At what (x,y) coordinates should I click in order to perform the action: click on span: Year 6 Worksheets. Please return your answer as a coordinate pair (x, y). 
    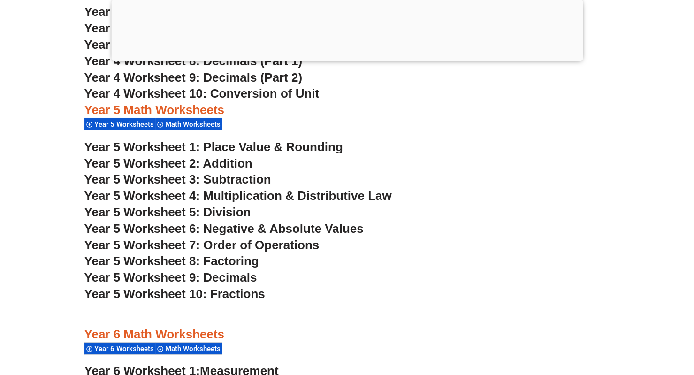
    Looking at the image, I should click on (125, 349).